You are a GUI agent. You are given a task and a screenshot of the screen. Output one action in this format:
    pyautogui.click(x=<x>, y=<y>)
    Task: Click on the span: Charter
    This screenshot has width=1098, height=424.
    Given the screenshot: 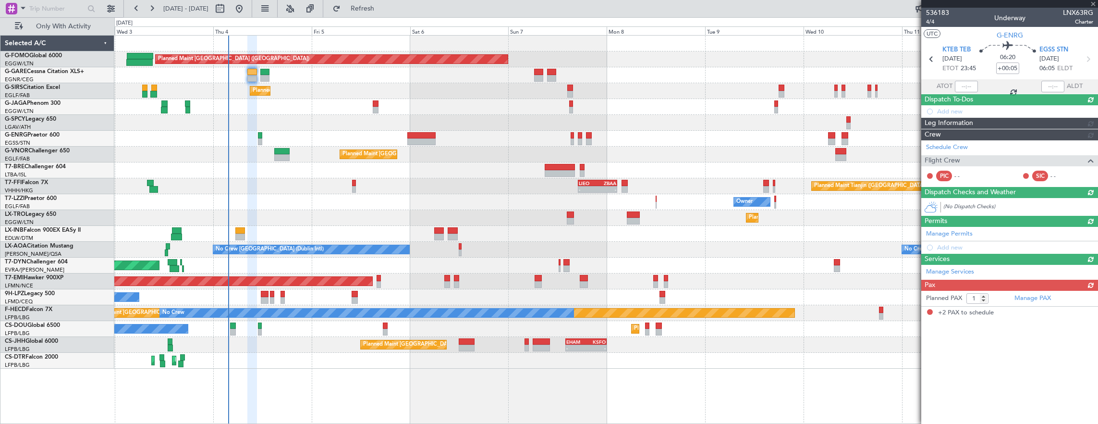 What is the action you would take?
    pyautogui.click(x=1078, y=22)
    